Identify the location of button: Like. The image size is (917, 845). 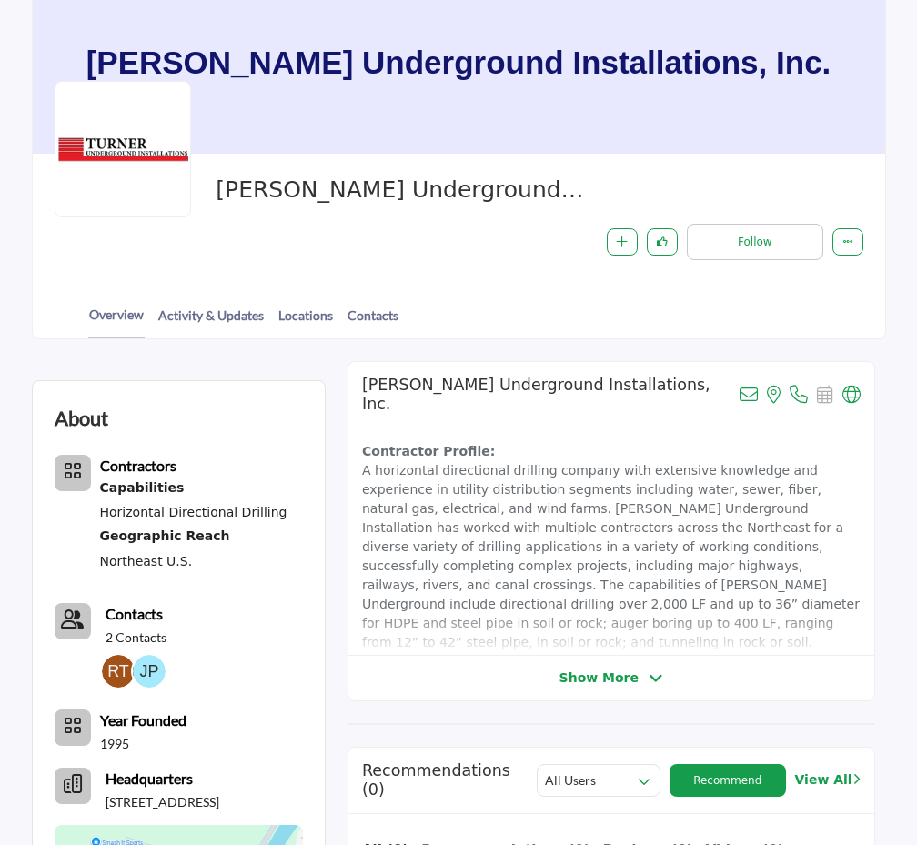
(662, 242).